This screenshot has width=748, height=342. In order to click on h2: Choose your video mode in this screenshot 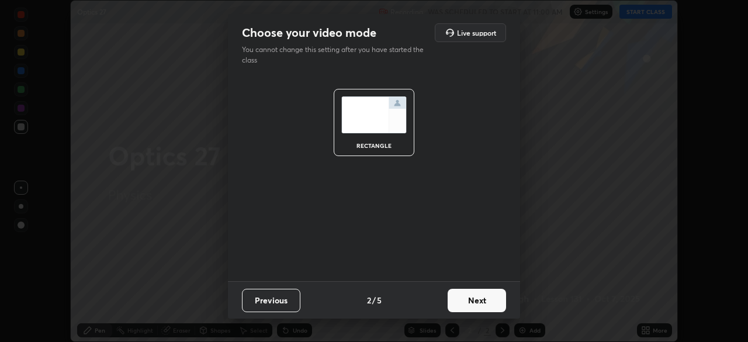, I will do `click(309, 33)`.